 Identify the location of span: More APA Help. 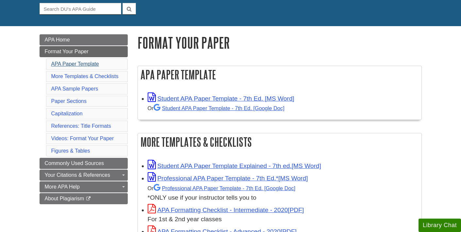
(62, 187).